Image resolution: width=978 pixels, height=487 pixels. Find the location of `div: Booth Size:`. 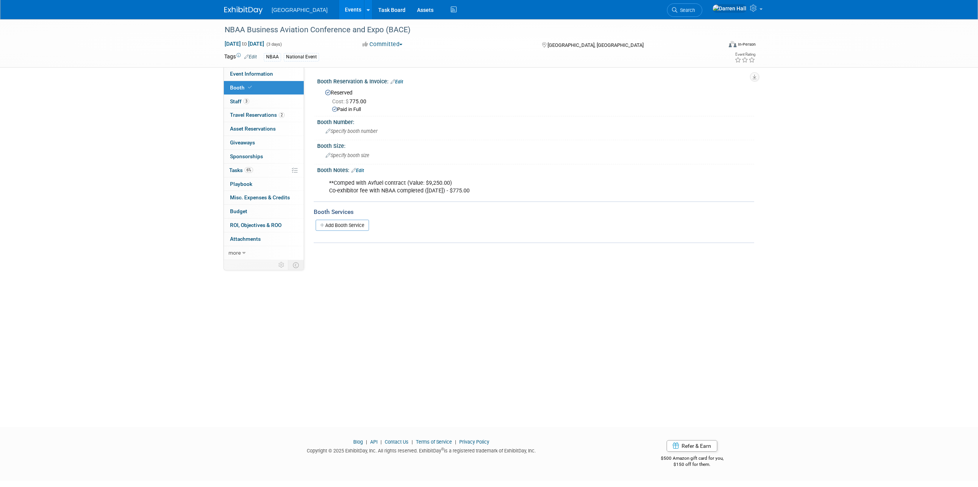

div: Booth Size: is located at coordinates (535, 145).